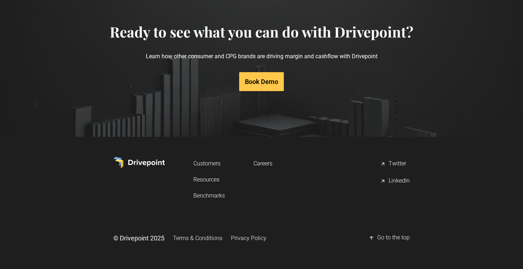  What do you see at coordinates (261, 32) in the screenshot?
I see `h4: Ready to see what you can do with Drivepoint?` at bounding box center [261, 32].